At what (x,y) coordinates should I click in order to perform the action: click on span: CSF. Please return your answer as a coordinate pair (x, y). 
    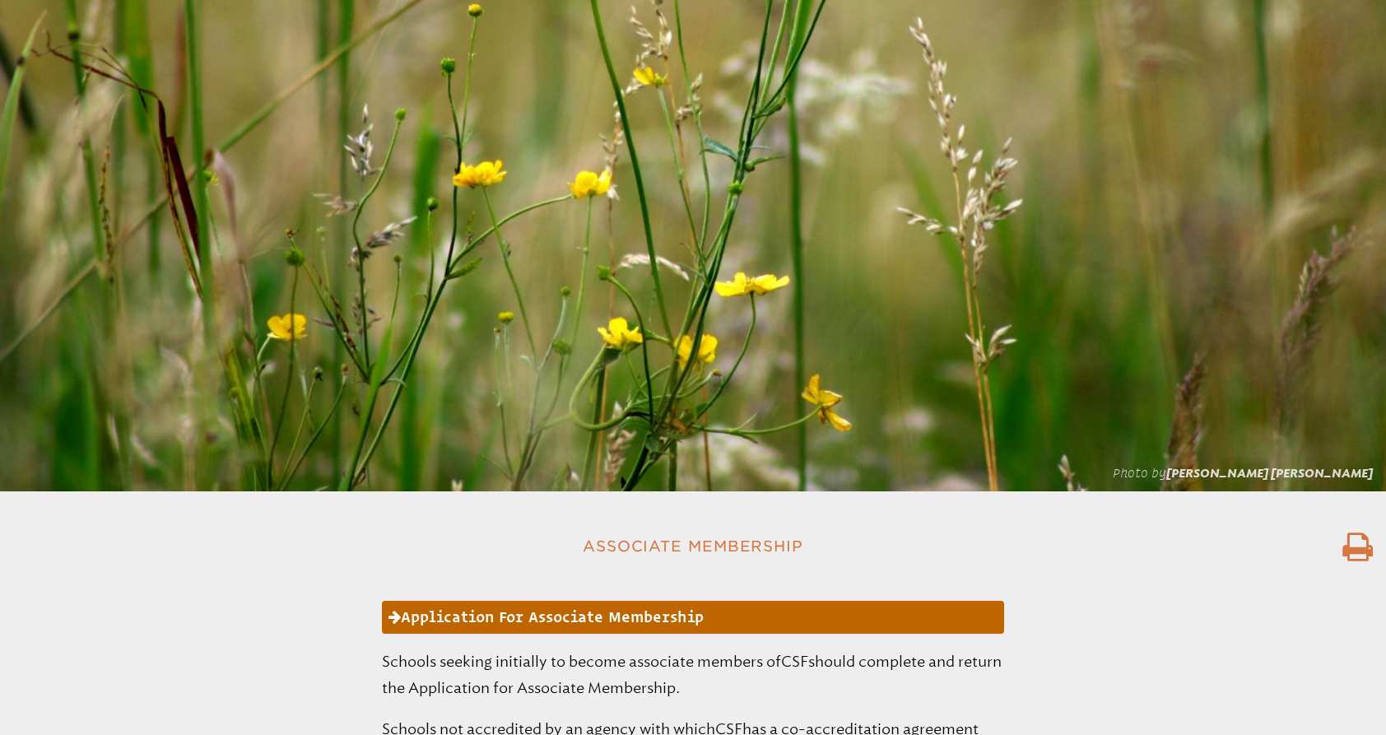
    Looking at the image, I should click on (794, 662).